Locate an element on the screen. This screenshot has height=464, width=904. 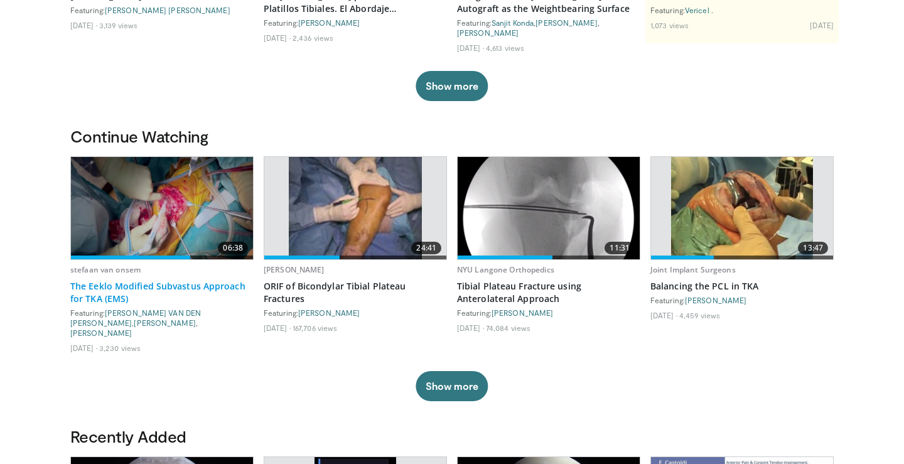
h3: Continue Watching is located at coordinates (452, 136).